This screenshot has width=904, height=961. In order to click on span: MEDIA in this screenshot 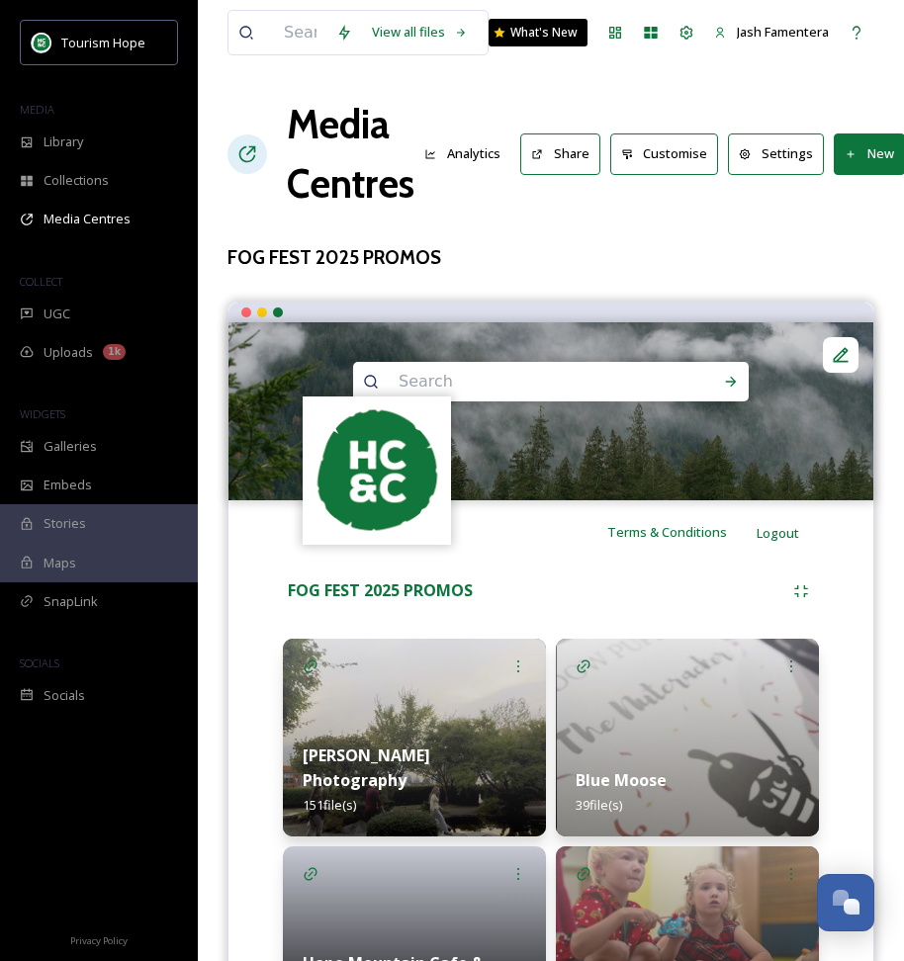, I will do `click(37, 109)`.